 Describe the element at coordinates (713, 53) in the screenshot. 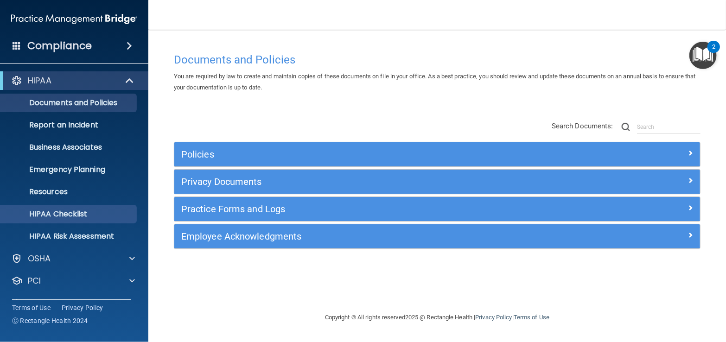

I see `div: 2` at that location.